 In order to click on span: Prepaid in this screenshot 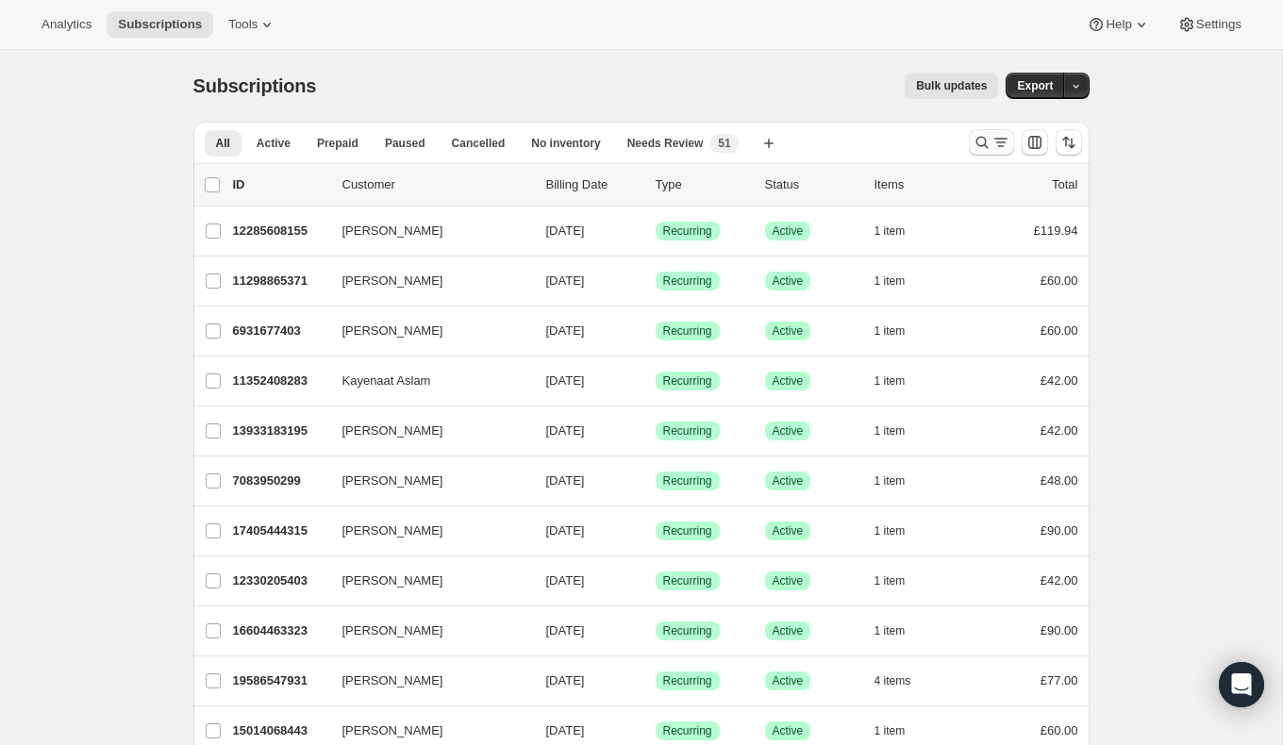, I will do `click(338, 143)`.